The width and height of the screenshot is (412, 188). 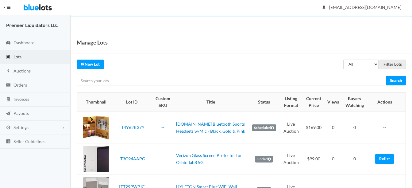 What do you see at coordinates (264, 102) in the screenshot?
I see `th: Status` at bounding box center [264, 102].